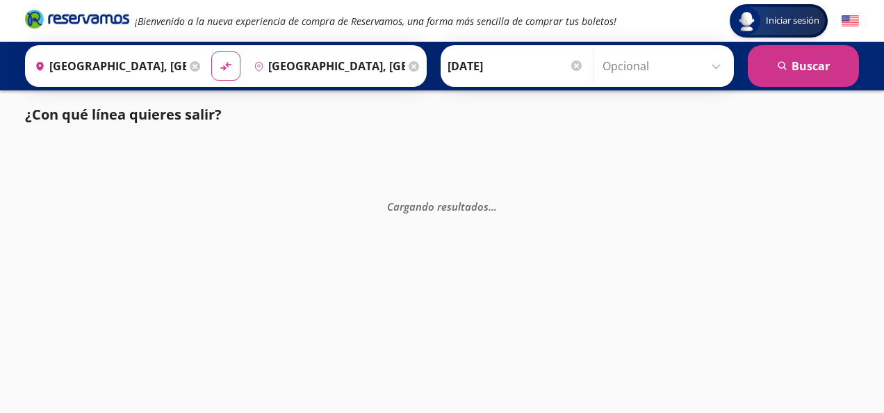  I want to click on button: Buscar, so click(804, 66).